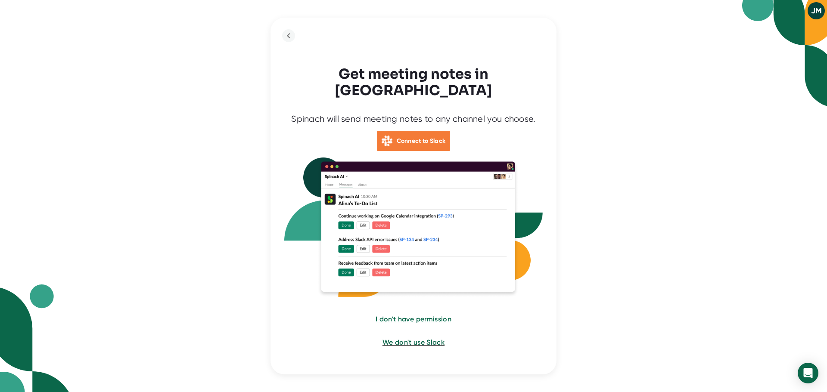 Image resolution: width=827 pixels, height=392 pixels. What do you see at coordinates (808, 374) in the screenshot?
I see `div: Open Intercom Messenger` at bounding box center [808, 374].